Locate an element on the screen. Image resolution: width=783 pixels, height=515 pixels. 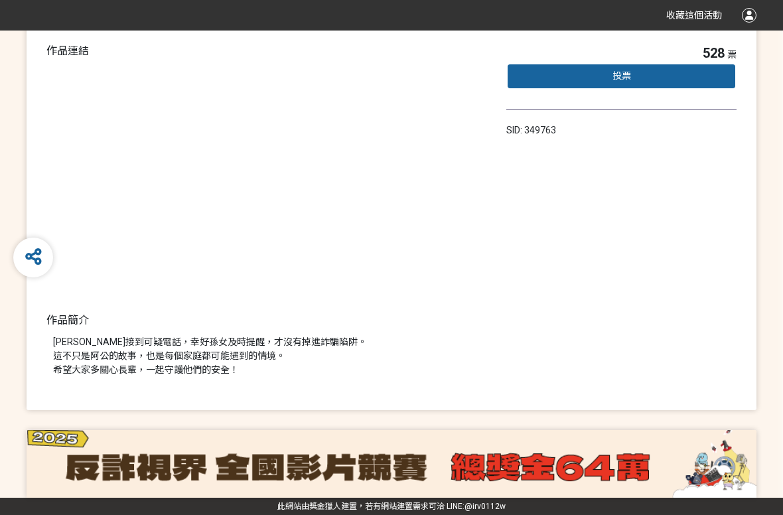
span: SID: 349763 is located at coordinates (531, 130).